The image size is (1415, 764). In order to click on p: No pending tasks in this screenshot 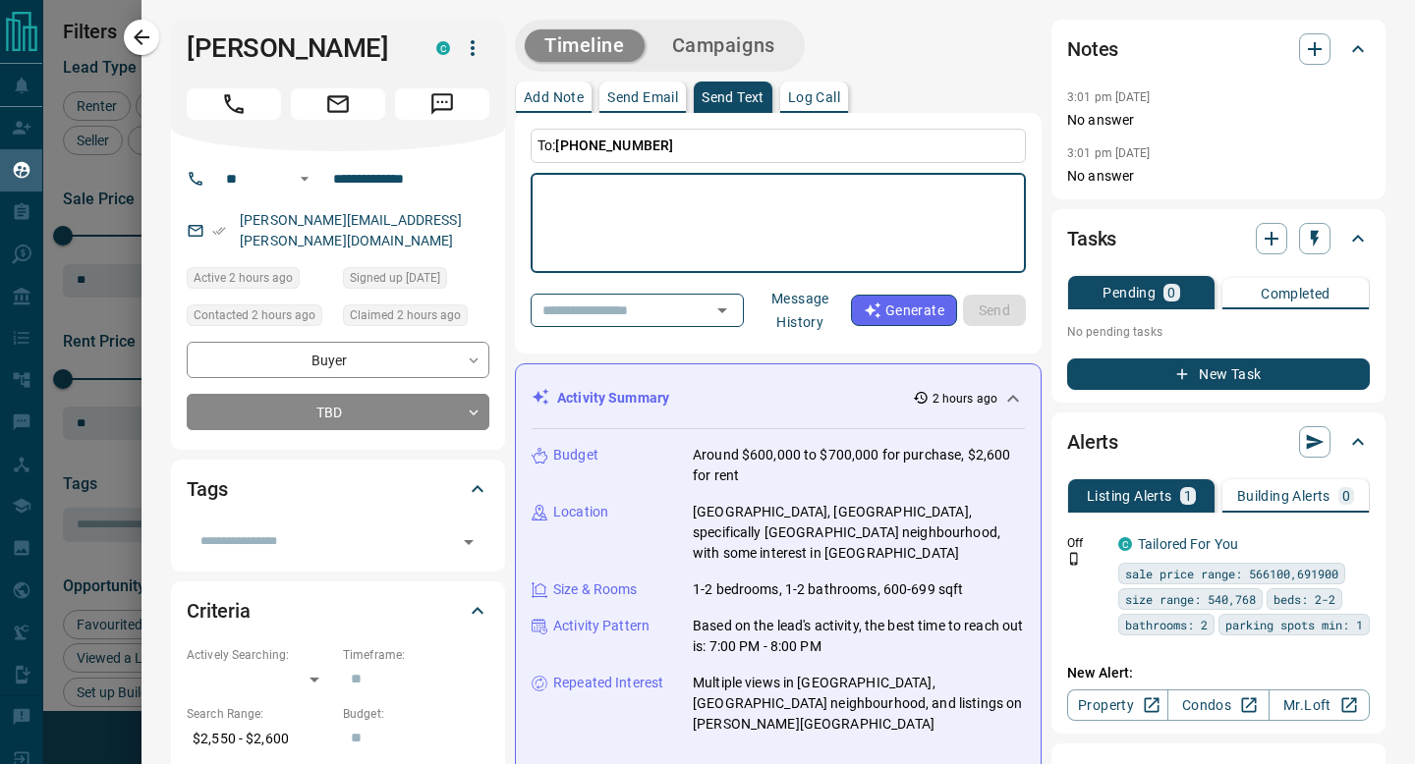, I will do `click(1218, 332)`.